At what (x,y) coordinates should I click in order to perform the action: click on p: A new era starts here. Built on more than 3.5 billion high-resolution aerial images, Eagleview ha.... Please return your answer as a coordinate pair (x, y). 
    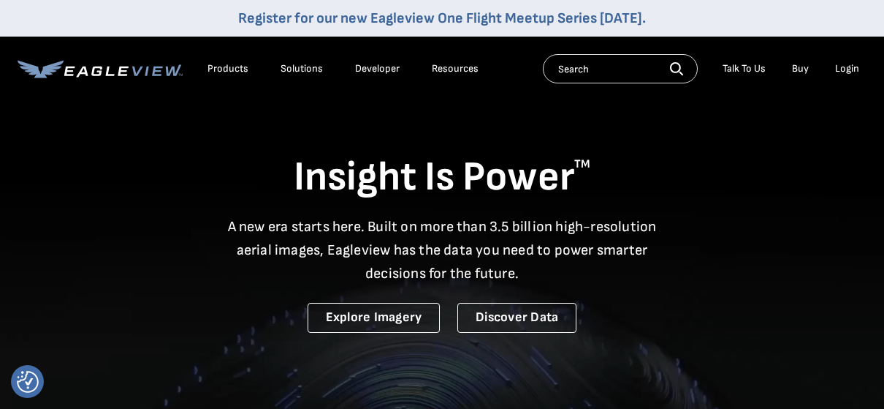
    Looking at the image, I should click on (442, 250).